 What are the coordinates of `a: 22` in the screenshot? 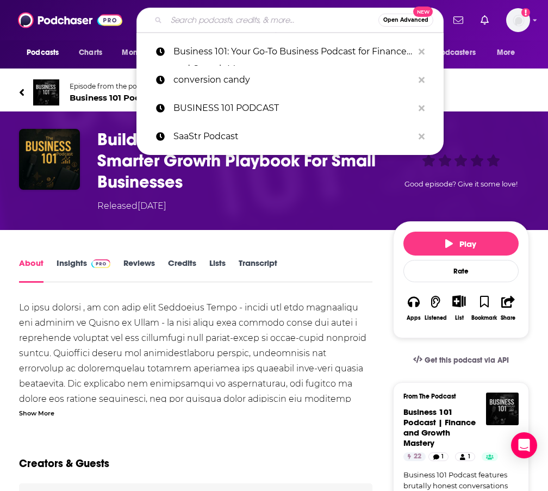 It's located at (414, 457).